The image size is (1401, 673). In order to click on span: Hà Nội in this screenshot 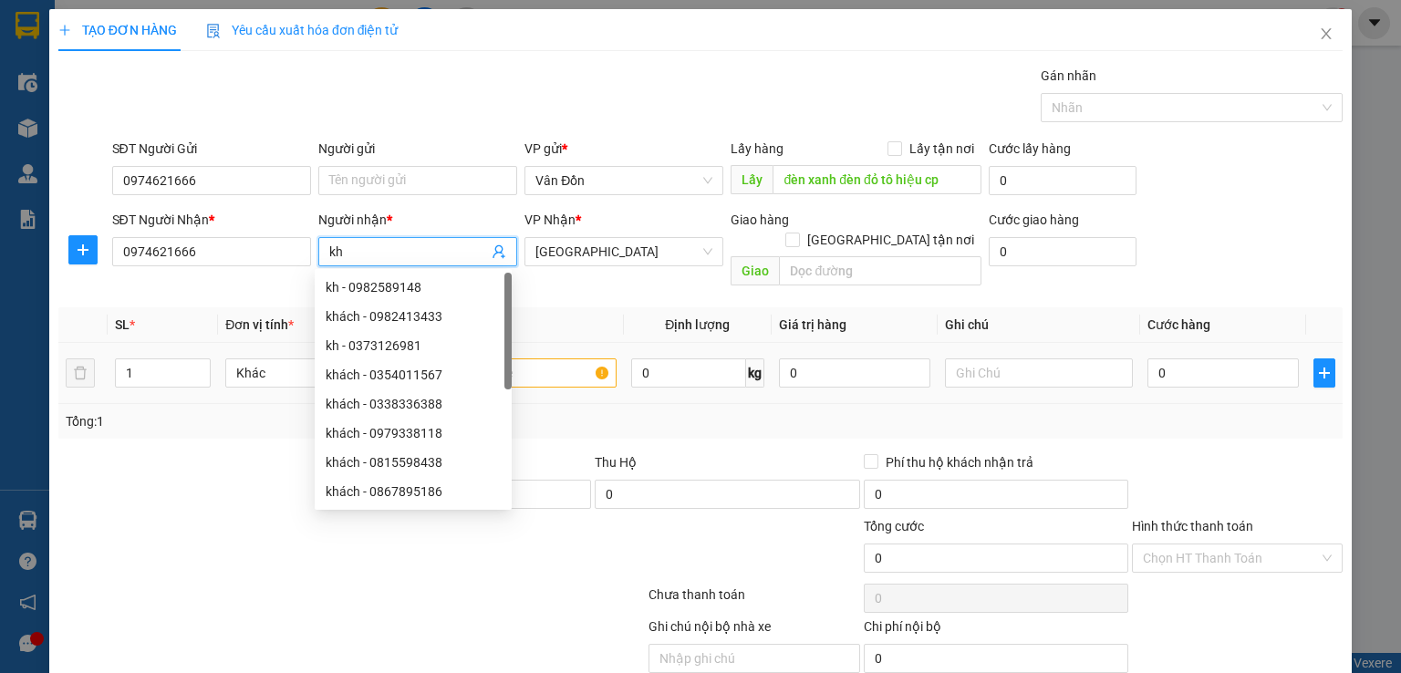, I will do `click(624, 252)`.